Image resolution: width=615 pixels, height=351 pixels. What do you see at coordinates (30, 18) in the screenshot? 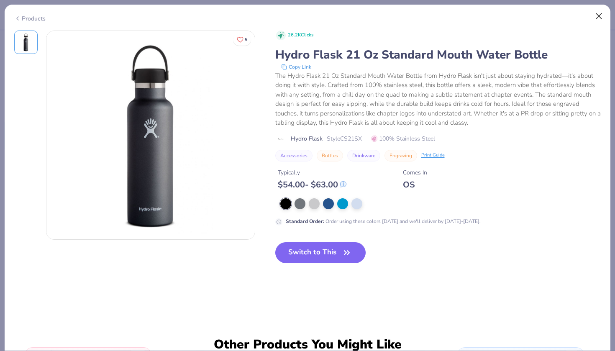
I see `div: Products` at bounding box center [30, 18].